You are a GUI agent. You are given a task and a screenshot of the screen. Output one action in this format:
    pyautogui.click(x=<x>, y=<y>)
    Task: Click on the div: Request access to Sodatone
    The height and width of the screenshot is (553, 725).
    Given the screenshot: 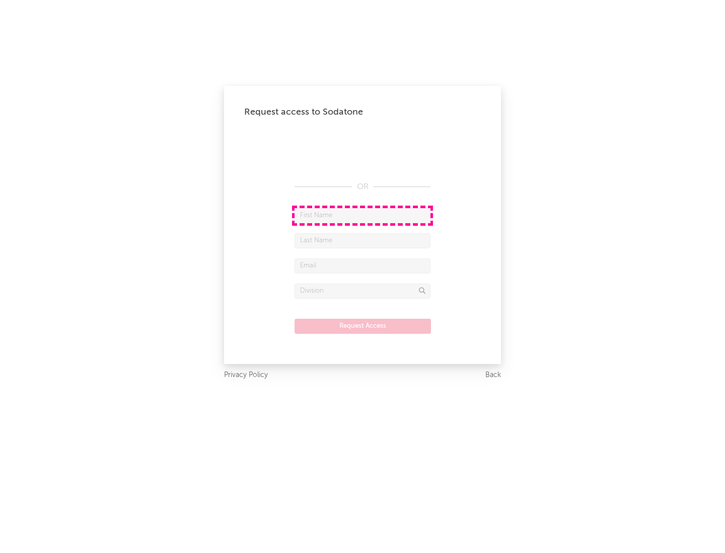 What is the action you would take?
    pyautogui.click(x=362, y=112)
    